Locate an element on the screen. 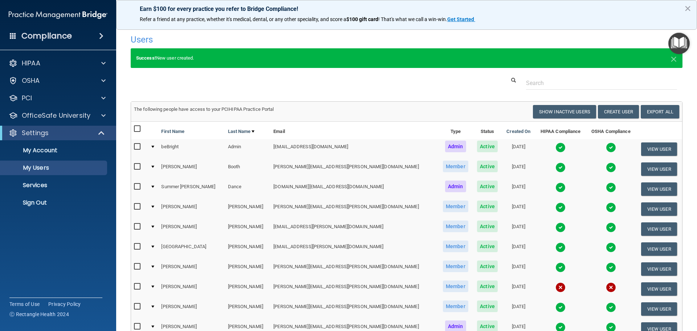 This screenshot has height=331, width=697. strong: Get Started is located at coordinates (461, 19).